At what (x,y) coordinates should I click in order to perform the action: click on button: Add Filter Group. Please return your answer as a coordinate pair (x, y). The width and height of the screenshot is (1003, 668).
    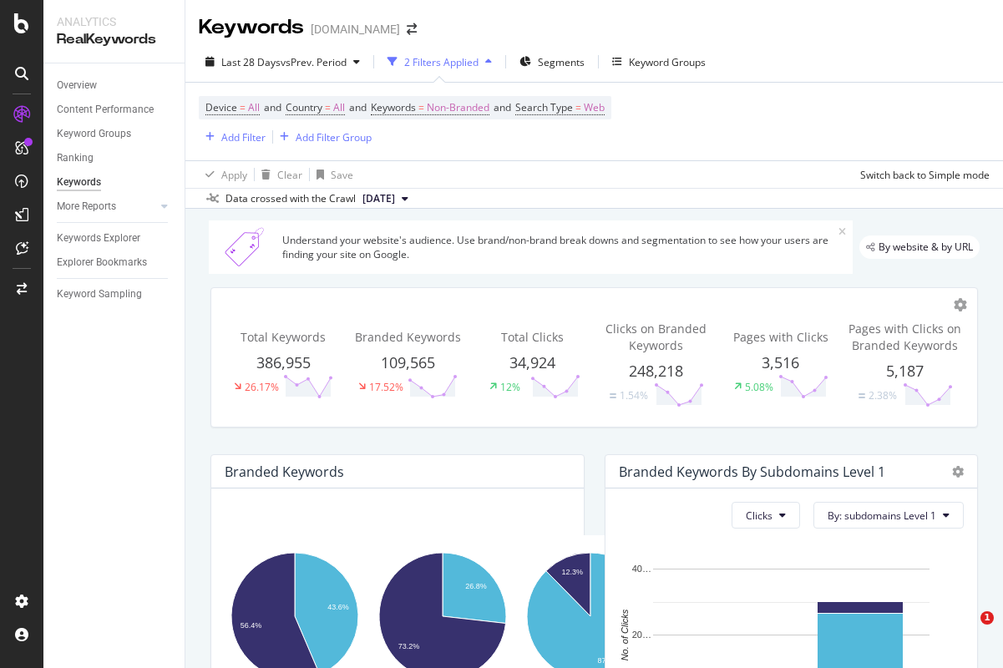
    Looking at the image, I should click on (322, 137).